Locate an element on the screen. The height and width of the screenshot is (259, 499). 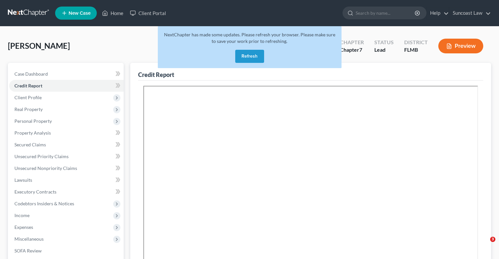
div: District is located at coordinates (416, 42).